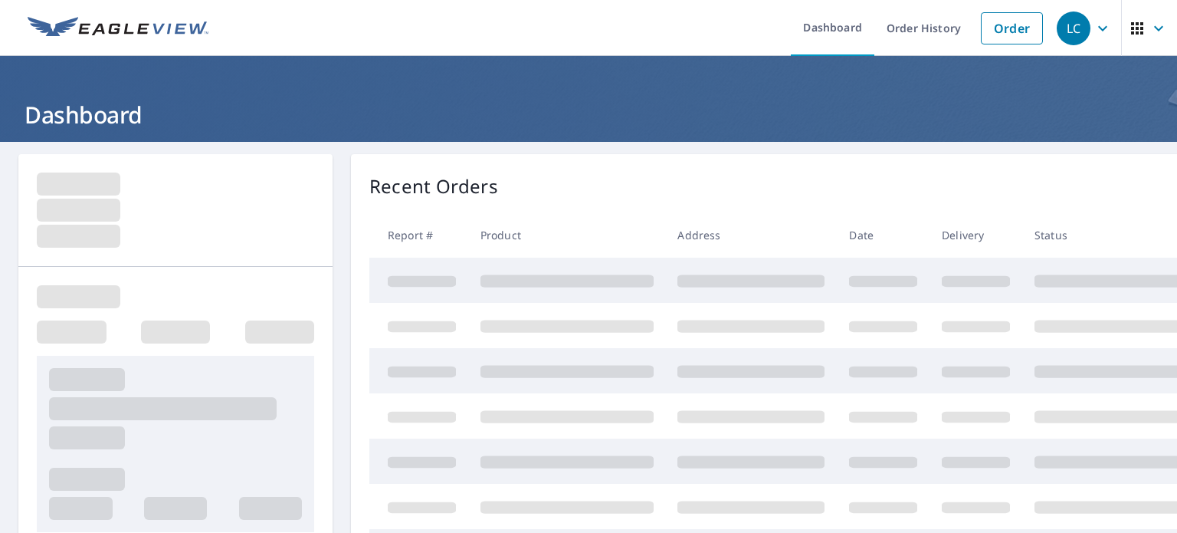 This screenshot has height=533, width=1177. What do you see at coordinates (567, 234) in the screenshot?
I see `th: Product` at bounding box center [567, 234].